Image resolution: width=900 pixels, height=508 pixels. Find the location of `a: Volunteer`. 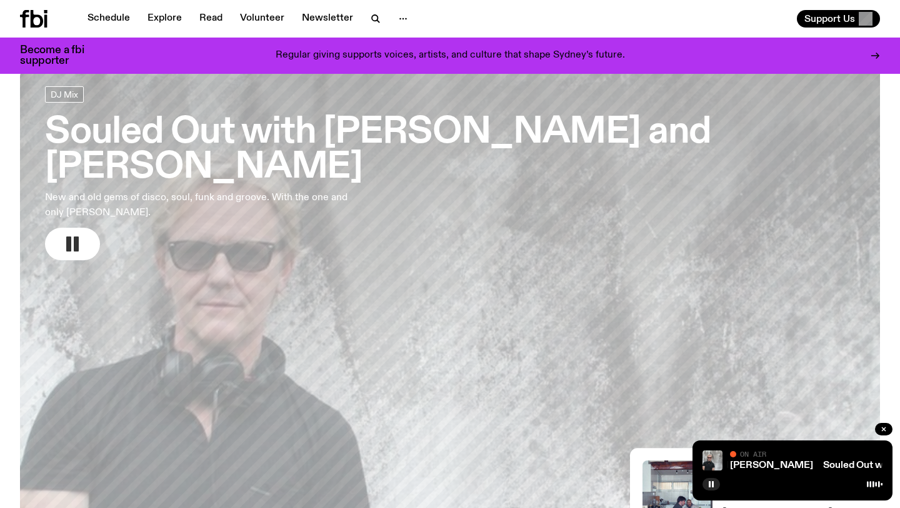

a: Volunteer is located at coordinates (262, 19).